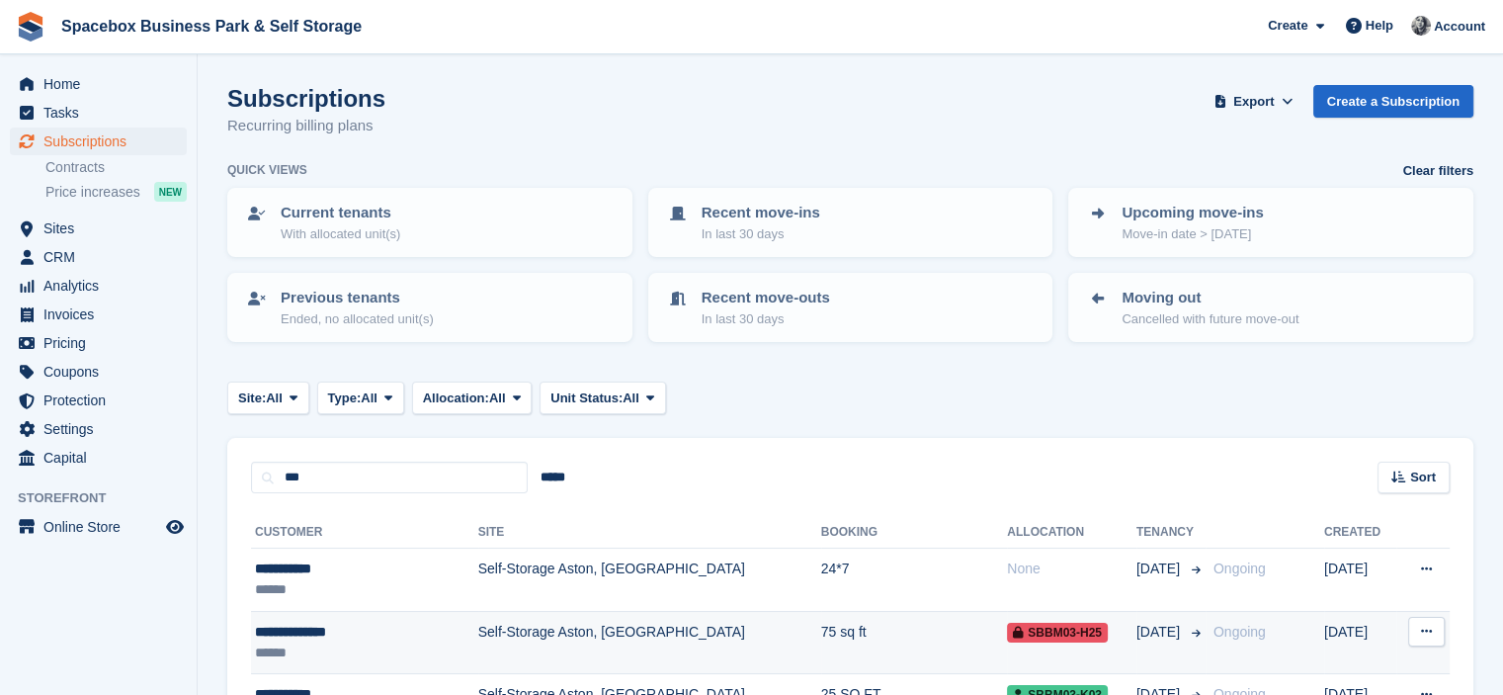  What do you see at coordinates (175, 527) in the screenshot?
I see `a: Preview store` at bounding box center [175, 527].